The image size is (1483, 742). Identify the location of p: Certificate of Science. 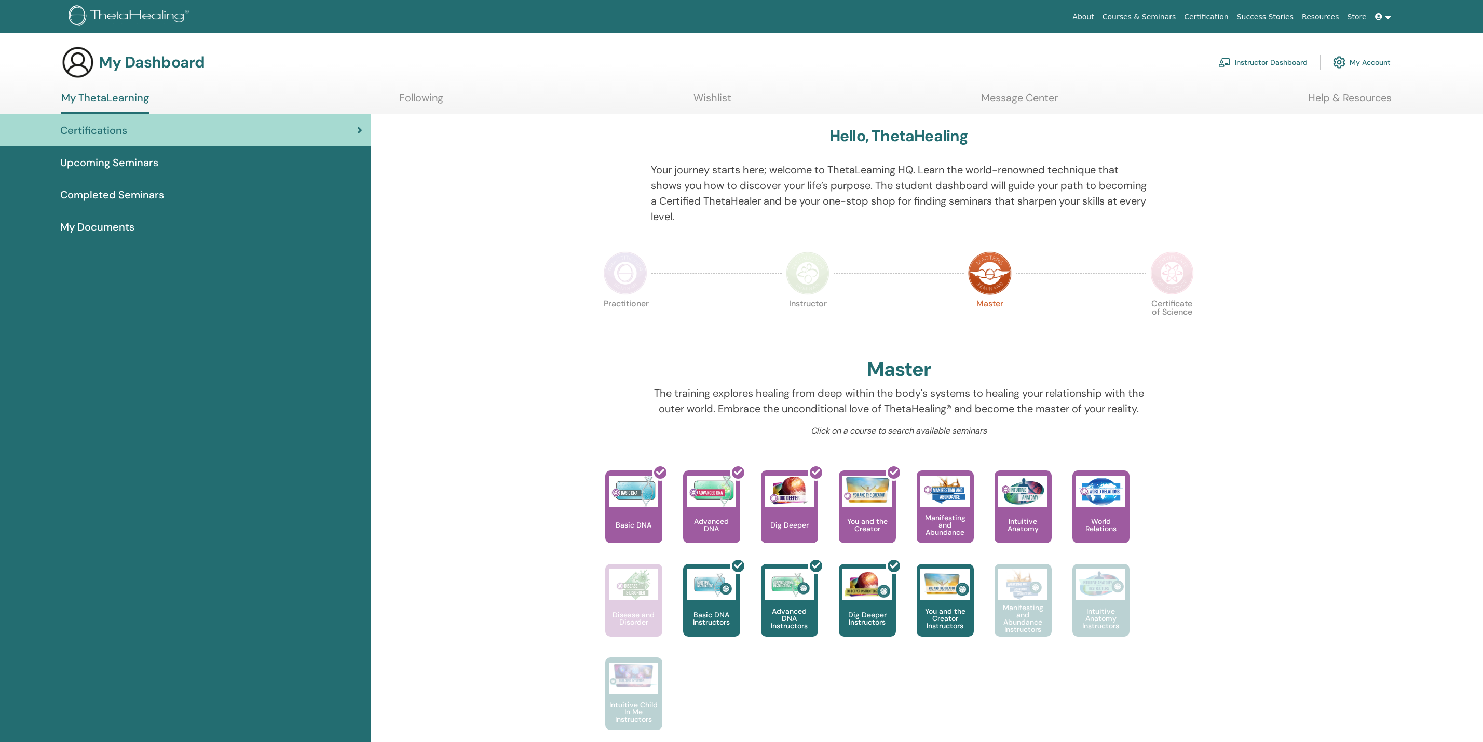
(1172, 321).